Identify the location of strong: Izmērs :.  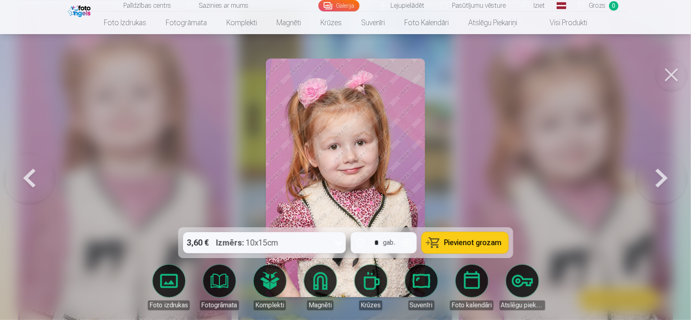
(230, 243).